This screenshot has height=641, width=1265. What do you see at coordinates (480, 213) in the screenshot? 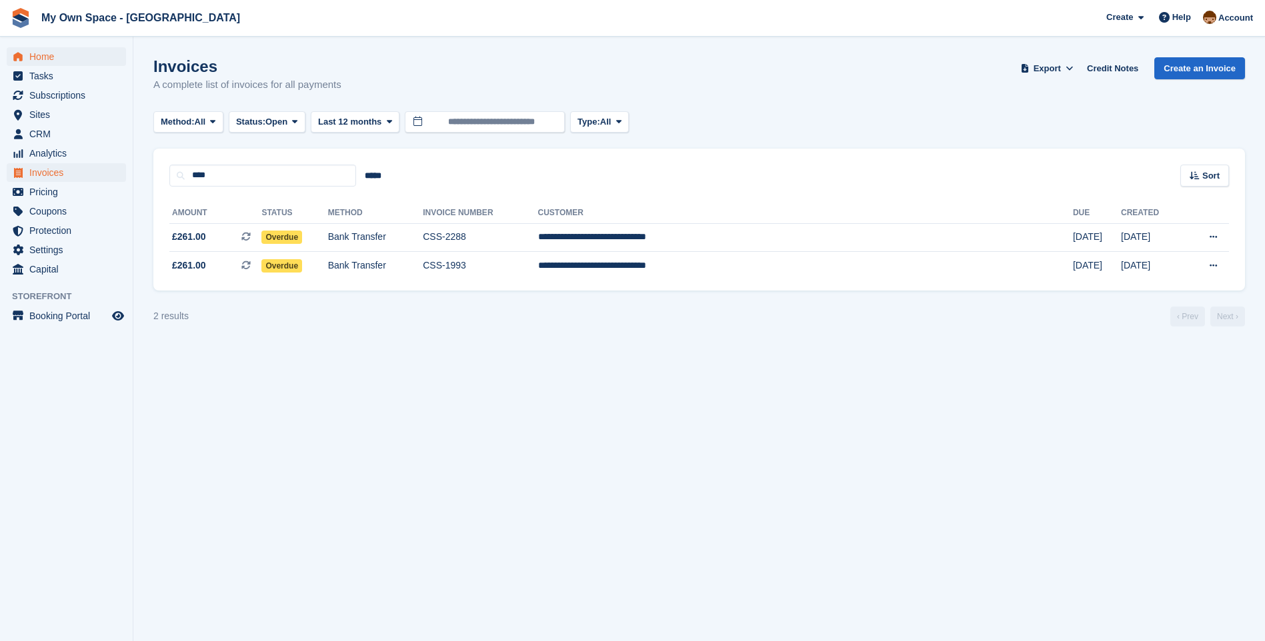
I see `th: Invoice Number` at bounding box center [480, 213].